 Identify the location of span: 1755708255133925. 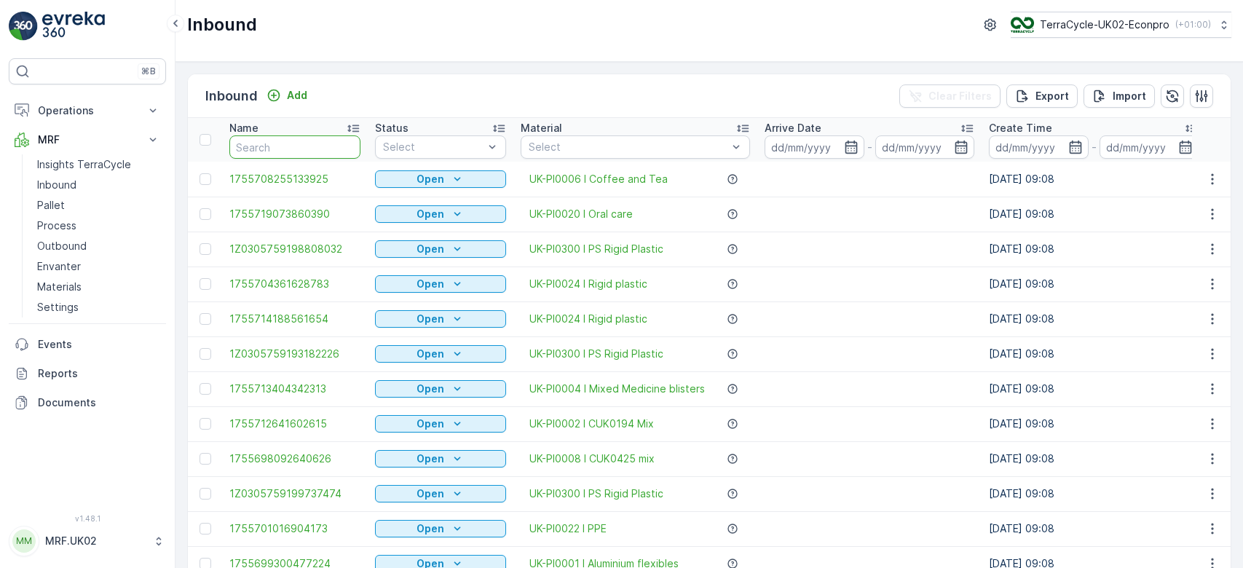
(295, 179).